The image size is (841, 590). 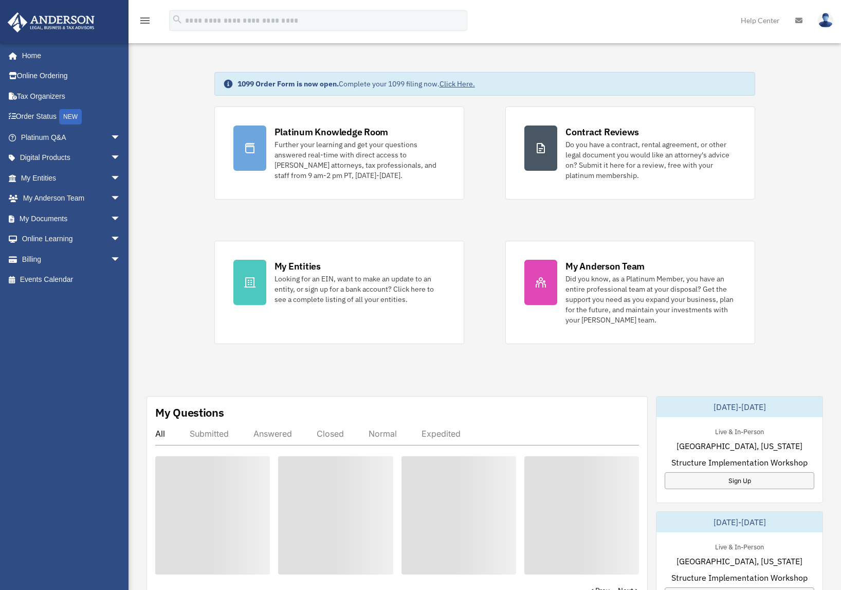 What do you see at coordinates (69, 56) in the screenshot?
I see `a: Home` at bounding box center [69, 56].